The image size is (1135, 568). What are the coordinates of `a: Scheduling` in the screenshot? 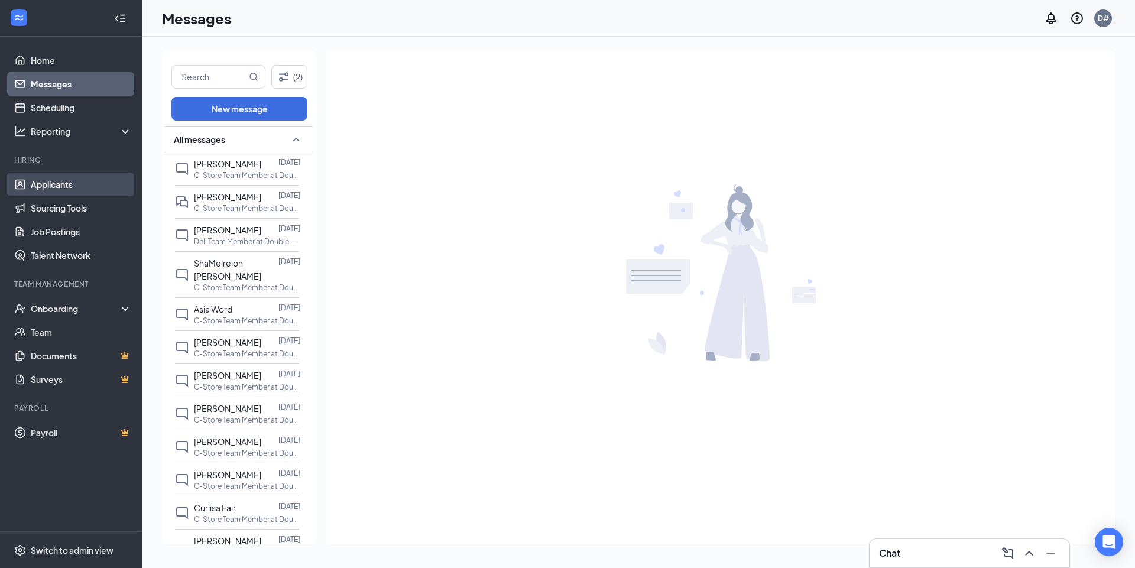 It's located at (81, 108).